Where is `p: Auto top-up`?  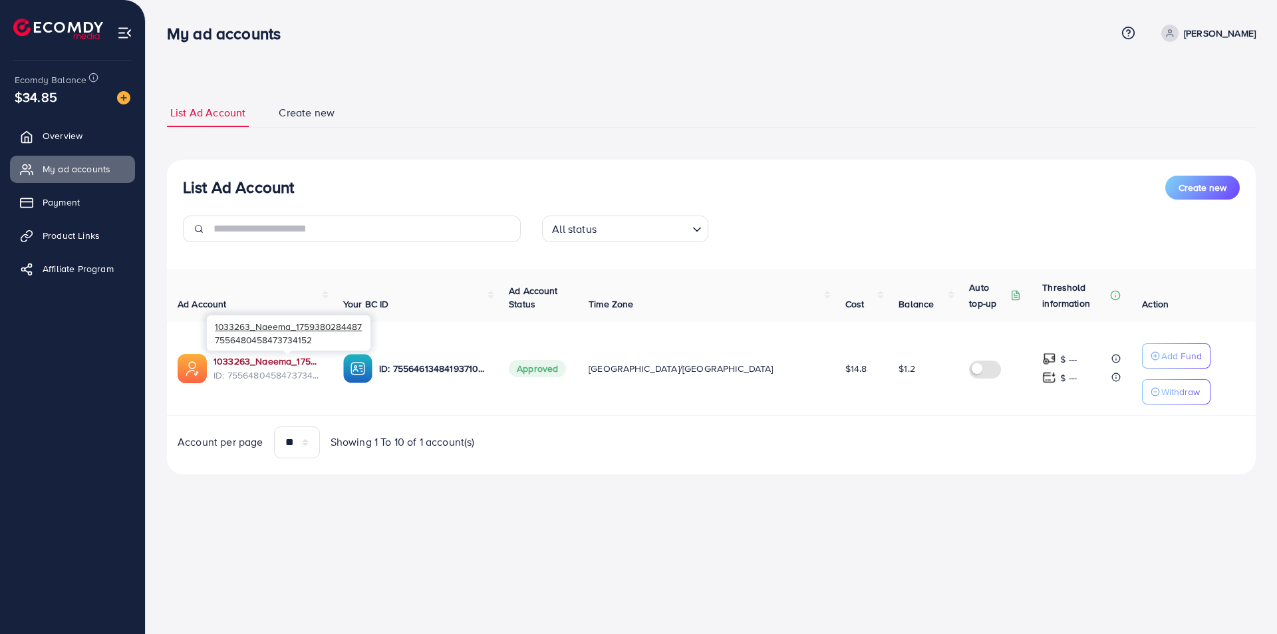
p: Auto top-up is located at coordinates (988, 295).